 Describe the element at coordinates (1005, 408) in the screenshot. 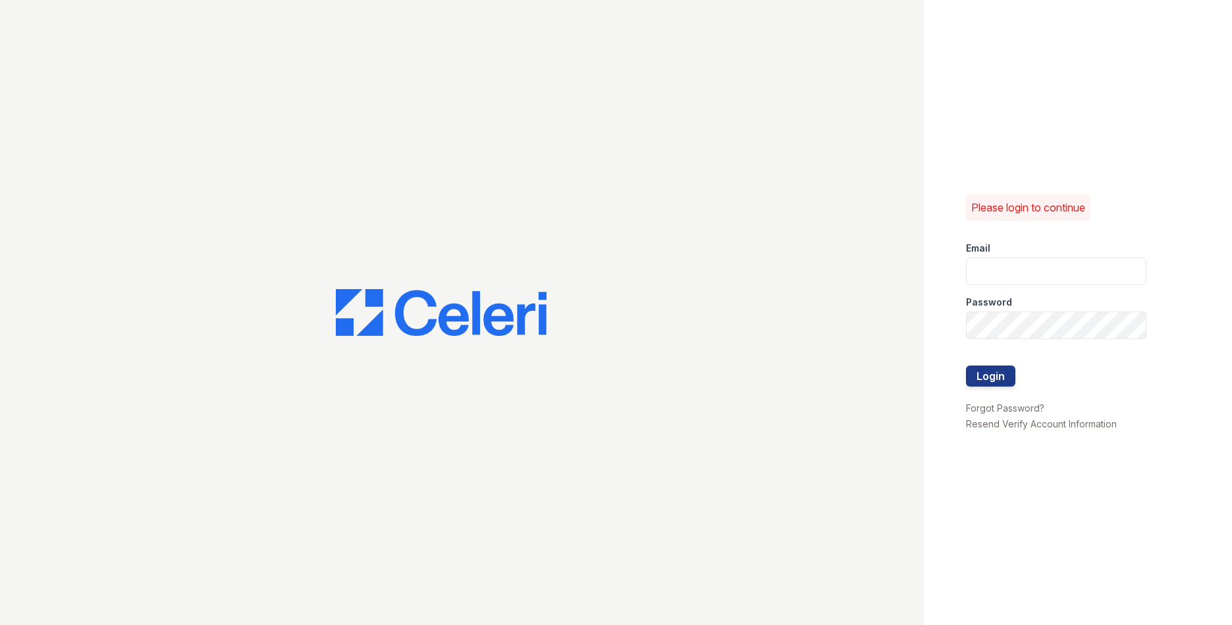

I see `a: Forgot Password?` at that location.